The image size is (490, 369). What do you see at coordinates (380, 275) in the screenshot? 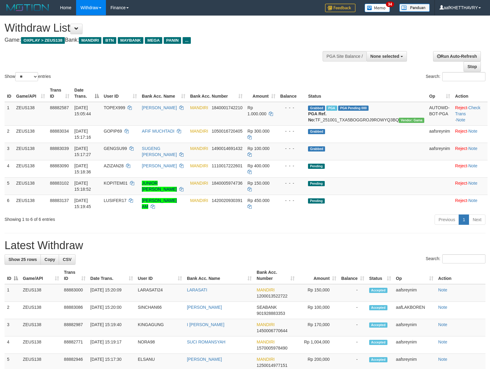
I see `th: Status: activate to sort column ascending` at bounding box center [380, 275].